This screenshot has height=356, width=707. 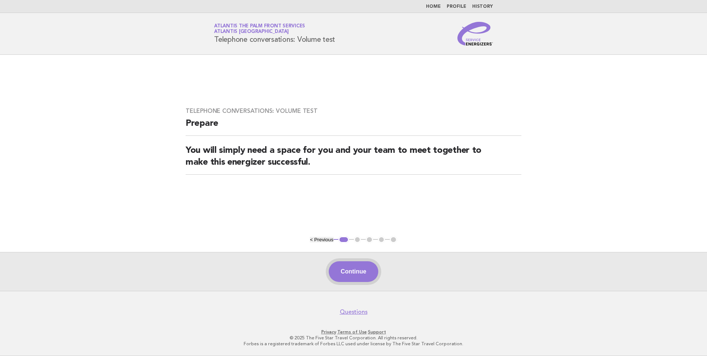 I want to click on h3: Telephone conversations: Volume test, so click(x=354, y=111).